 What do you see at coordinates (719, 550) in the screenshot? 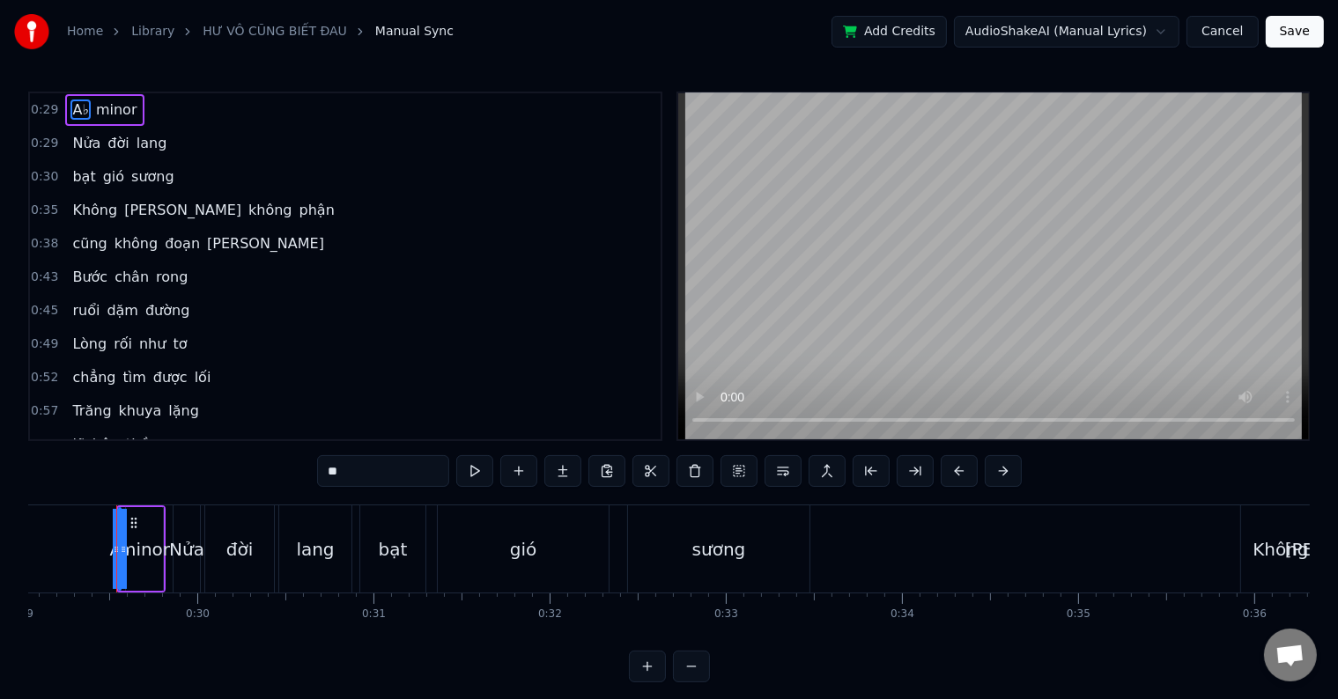
I see `div: sương` at bounding box center [719, 550].